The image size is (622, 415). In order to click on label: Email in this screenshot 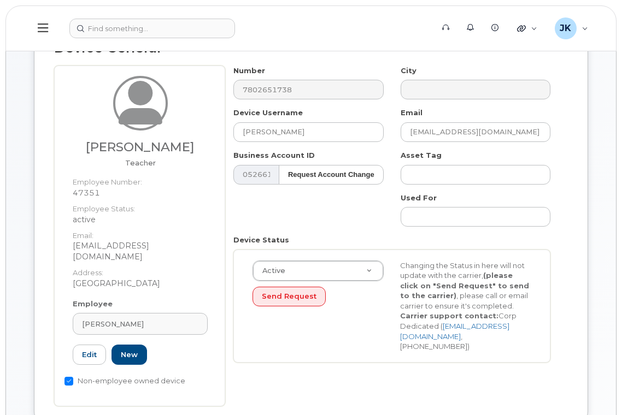, I will do `click(412, 113)`.